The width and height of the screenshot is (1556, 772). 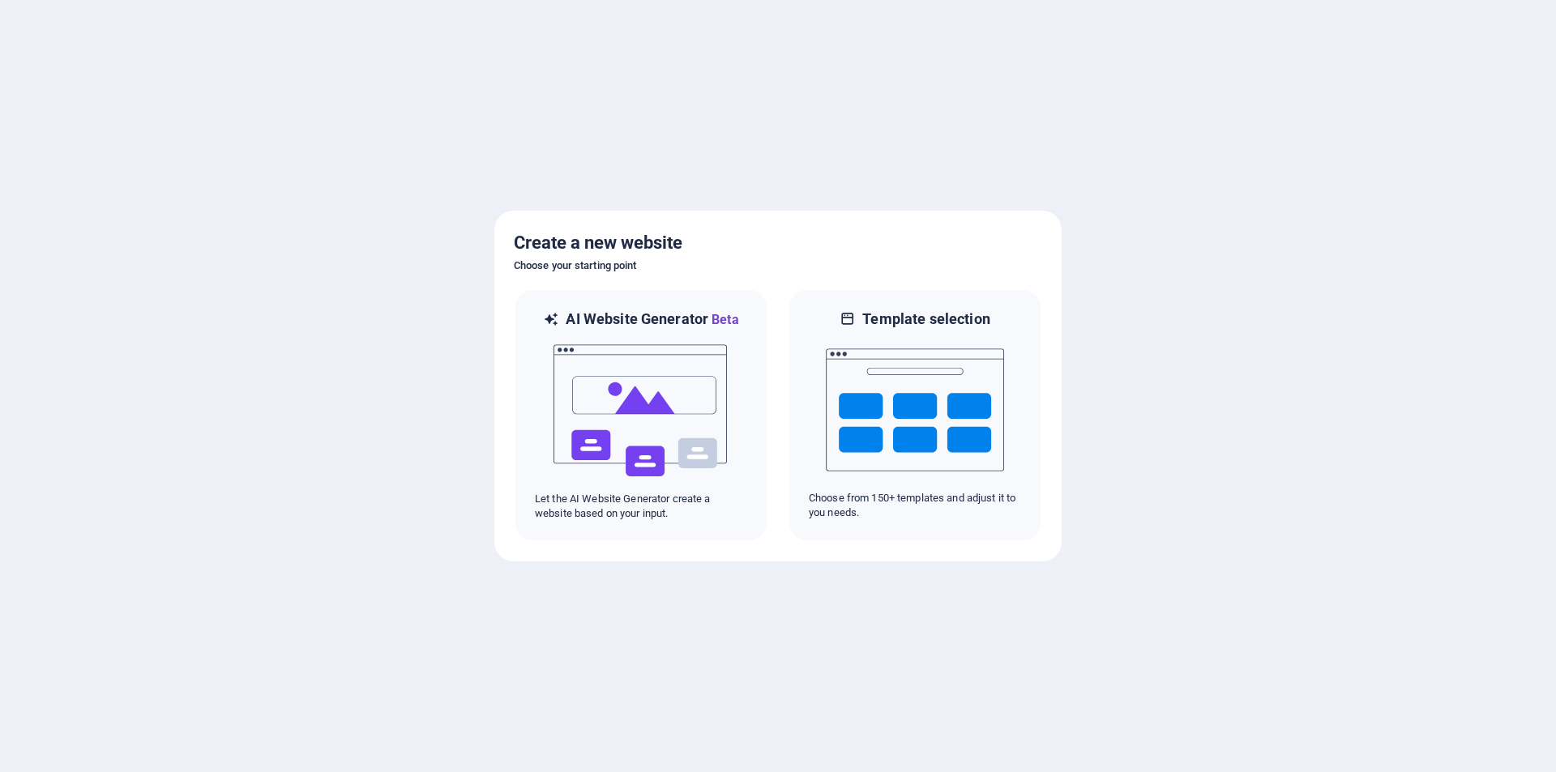 What do you see at coordinates (652, 319) in the screenshot?
I see `h6: AI Website Generator` at bounding box center [652, 319].